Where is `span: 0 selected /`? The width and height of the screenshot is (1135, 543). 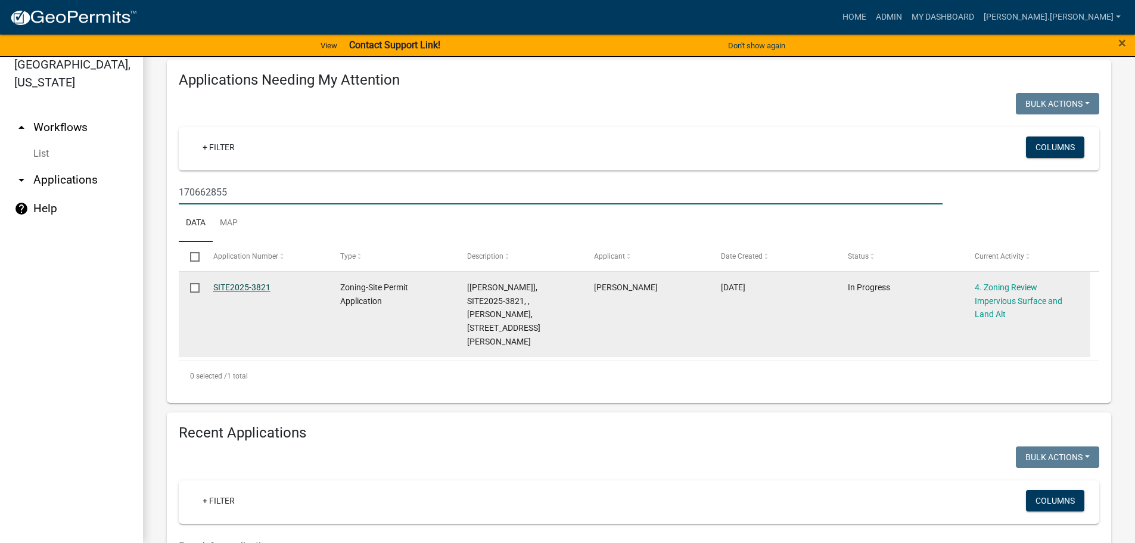
span: 0 selected / is located at coordinates (209, 376).